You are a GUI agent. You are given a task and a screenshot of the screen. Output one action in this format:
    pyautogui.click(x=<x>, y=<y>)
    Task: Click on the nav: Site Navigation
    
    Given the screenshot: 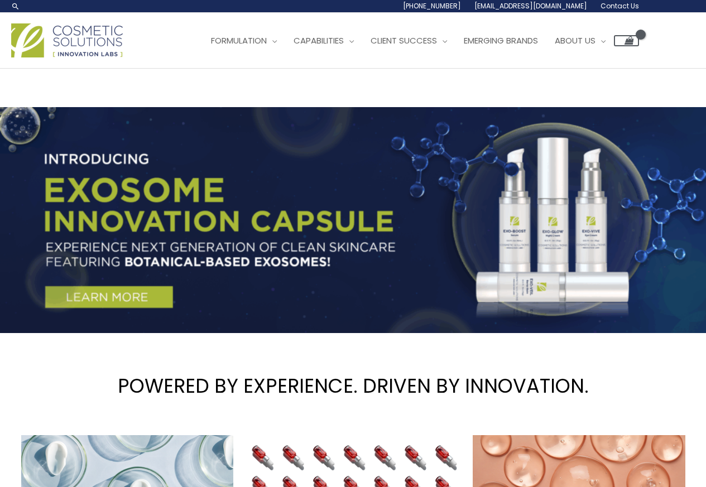 What is the action you would take?
    pyautogui.click(x=416, y=41)
    